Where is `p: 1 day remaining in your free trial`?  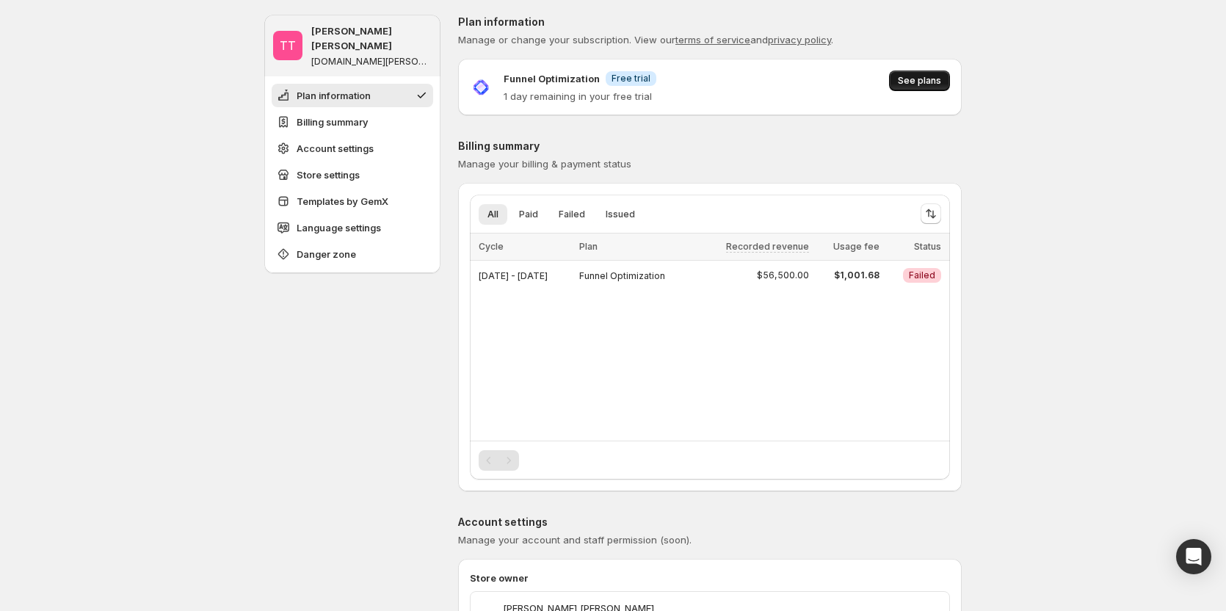
p: 1 day remaining in your free trial is located at coordinates (580, 96).